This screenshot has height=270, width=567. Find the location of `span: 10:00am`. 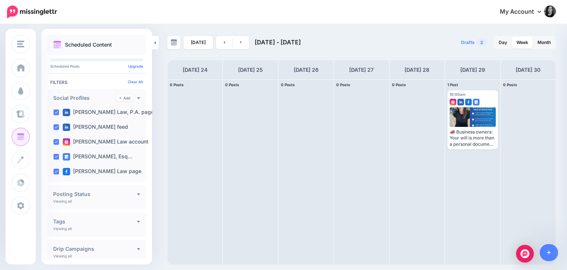

span: 10:00am is located at coordinates (458, 94).